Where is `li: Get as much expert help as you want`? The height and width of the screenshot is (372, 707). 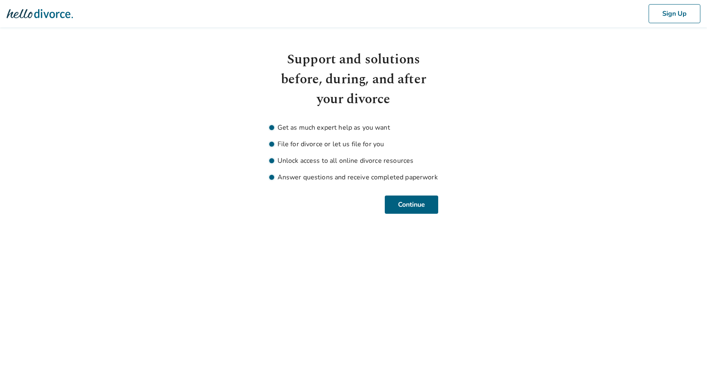 li: Get as much expert help as you want is located at coordinates (354, 128).